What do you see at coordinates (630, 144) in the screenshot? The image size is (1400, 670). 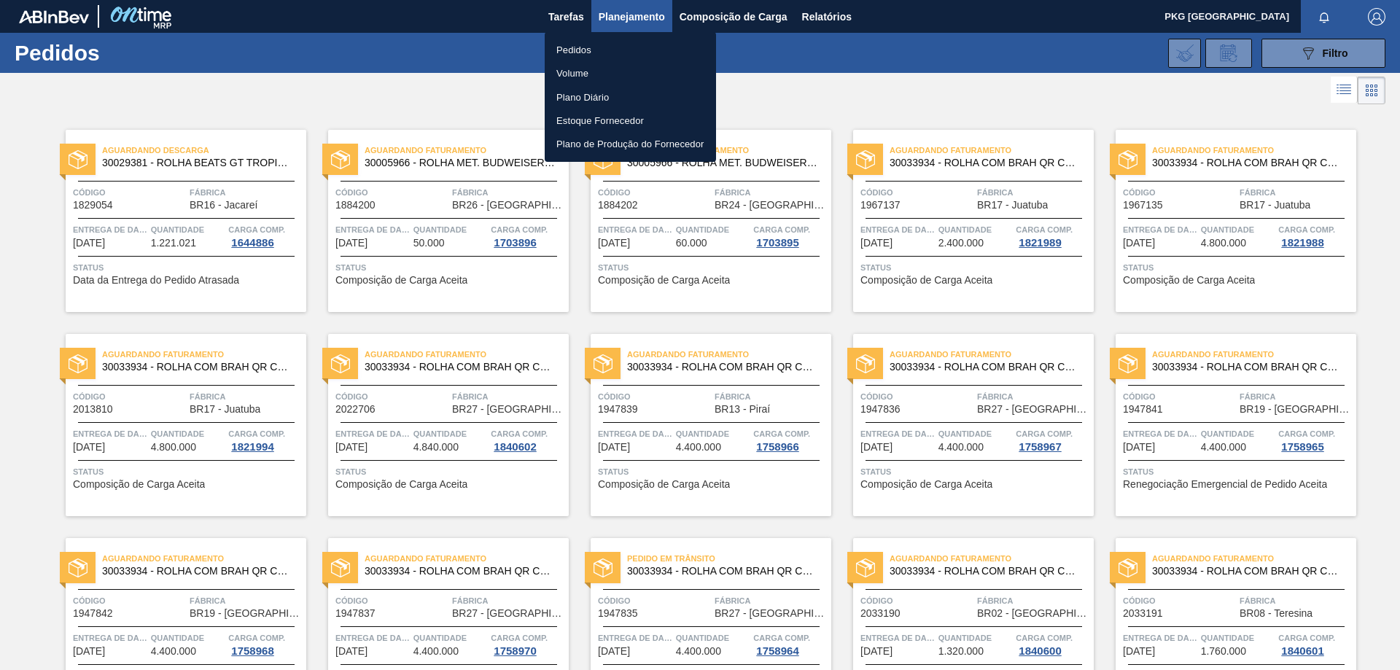 I see `font: Plano de Produção do Fornecedor` at bounding box center [630, 144].